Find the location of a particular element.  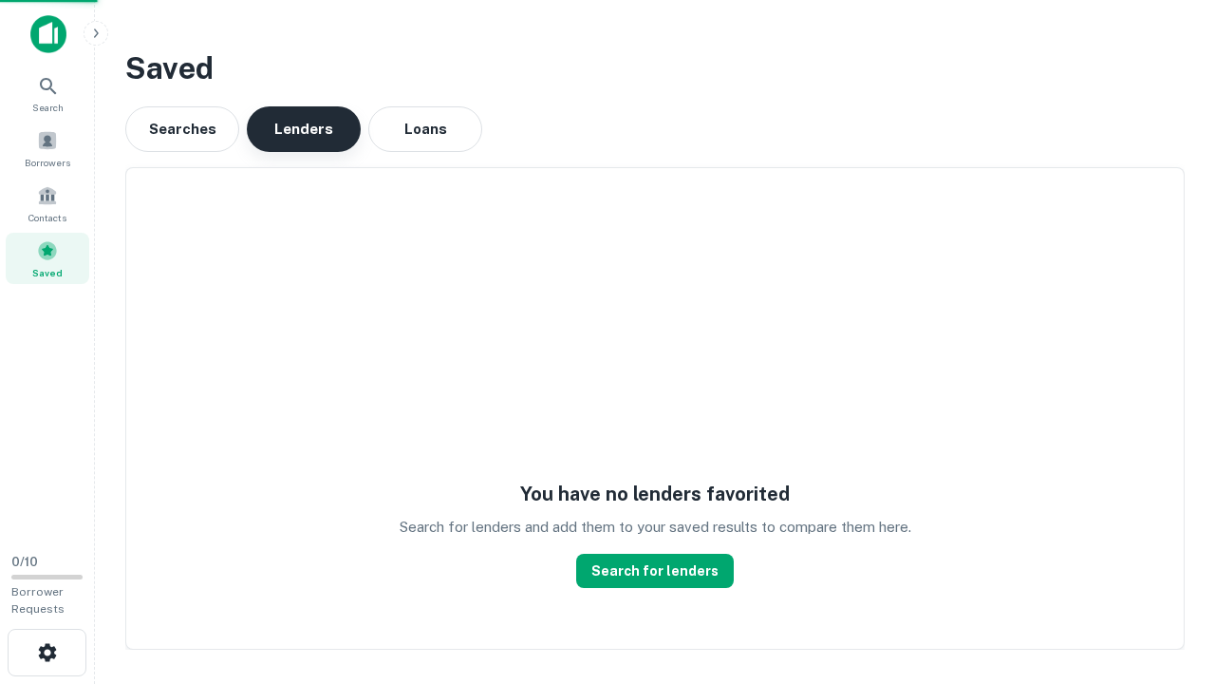

div: Borrowers is located at coordinates (47, 148).